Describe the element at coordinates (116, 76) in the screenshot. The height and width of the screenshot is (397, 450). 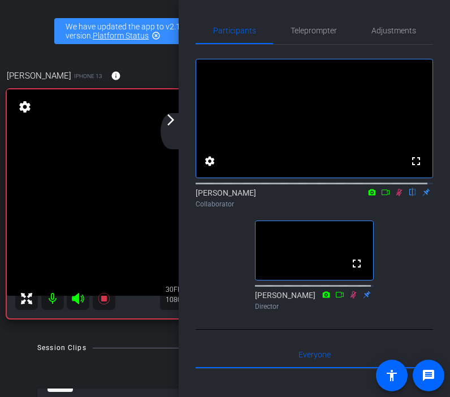
I see `mat-icon: info` at that location.